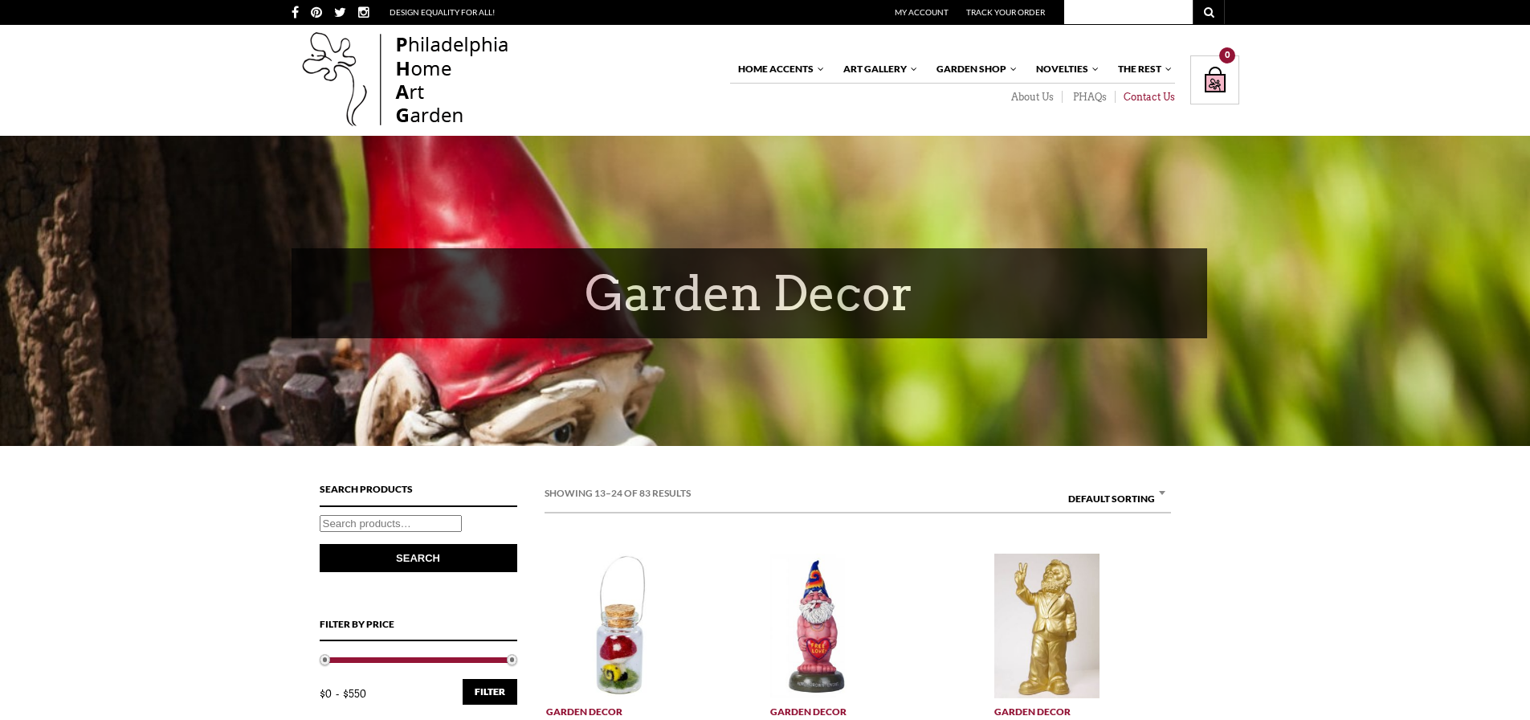 This screenshot has width=1530, height=720. I want to click on button: Filter, so click(490, 692).